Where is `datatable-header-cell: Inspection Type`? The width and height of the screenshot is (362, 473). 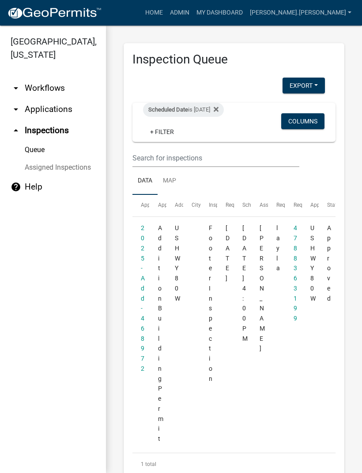
datatable-header-cell: Inspection Type is located at coordinates (209, 206).